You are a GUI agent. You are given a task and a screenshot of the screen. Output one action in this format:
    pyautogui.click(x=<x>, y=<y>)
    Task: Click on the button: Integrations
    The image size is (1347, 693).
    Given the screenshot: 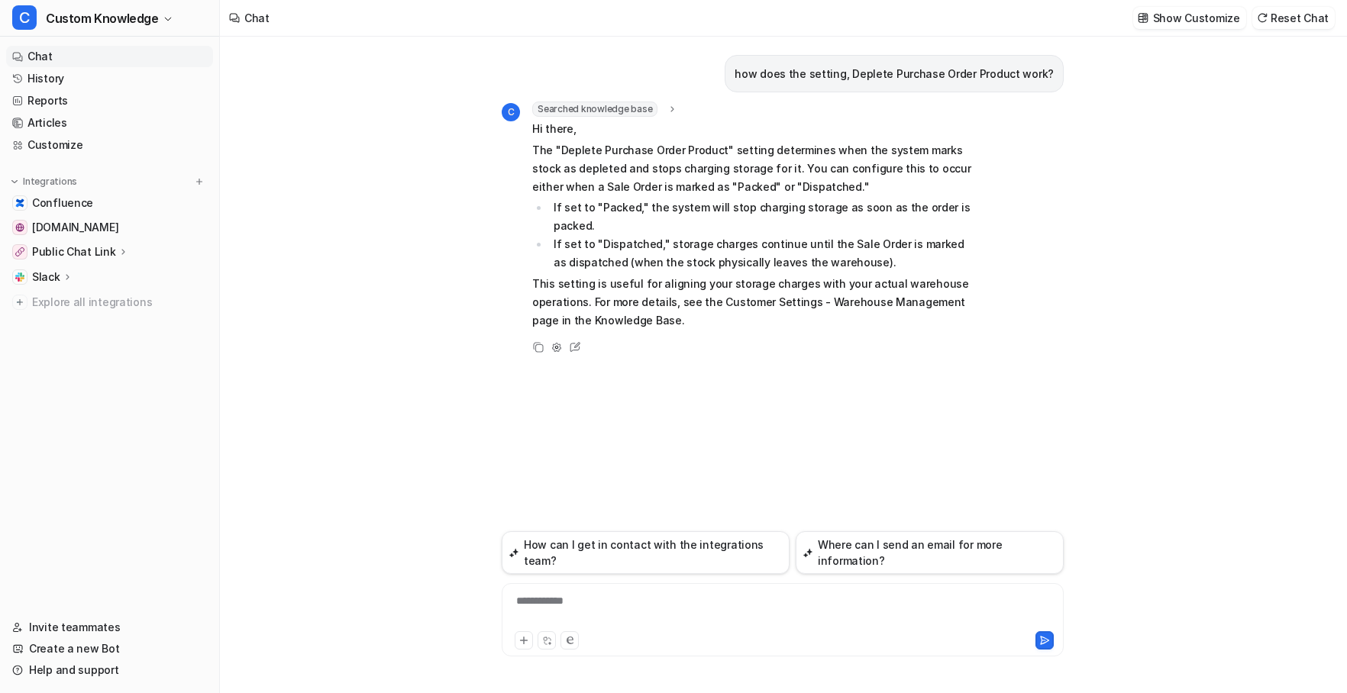 What is the action you would take?
    pyautogui.click(x=44, y=182)
    